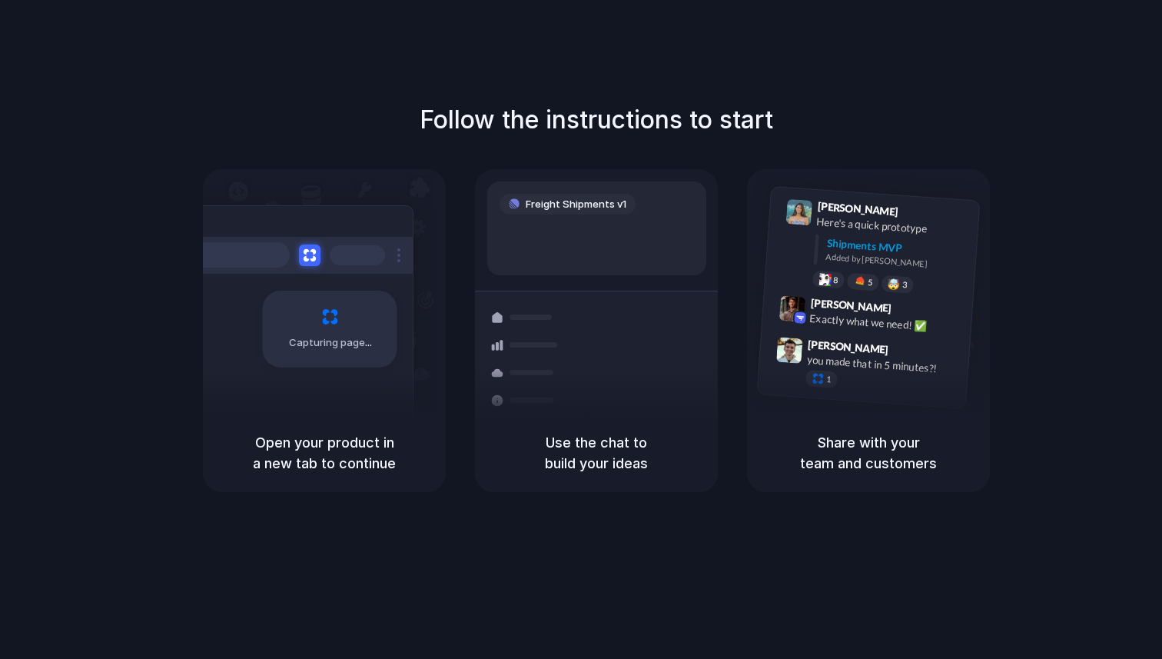  Describe the element at coordinates (870, 281) in the screenshot. I see `span: 5` at that location.